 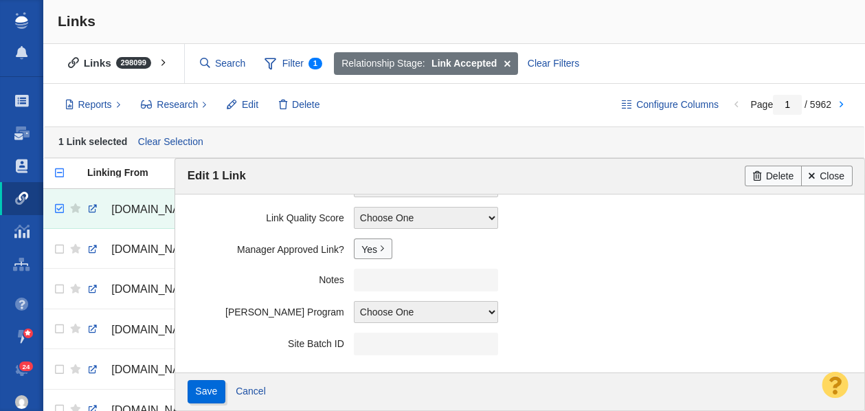 What do you see at coordinates (373, 249) in the screenshot?
I see `a: Yes` at bounding box center [373, 249].